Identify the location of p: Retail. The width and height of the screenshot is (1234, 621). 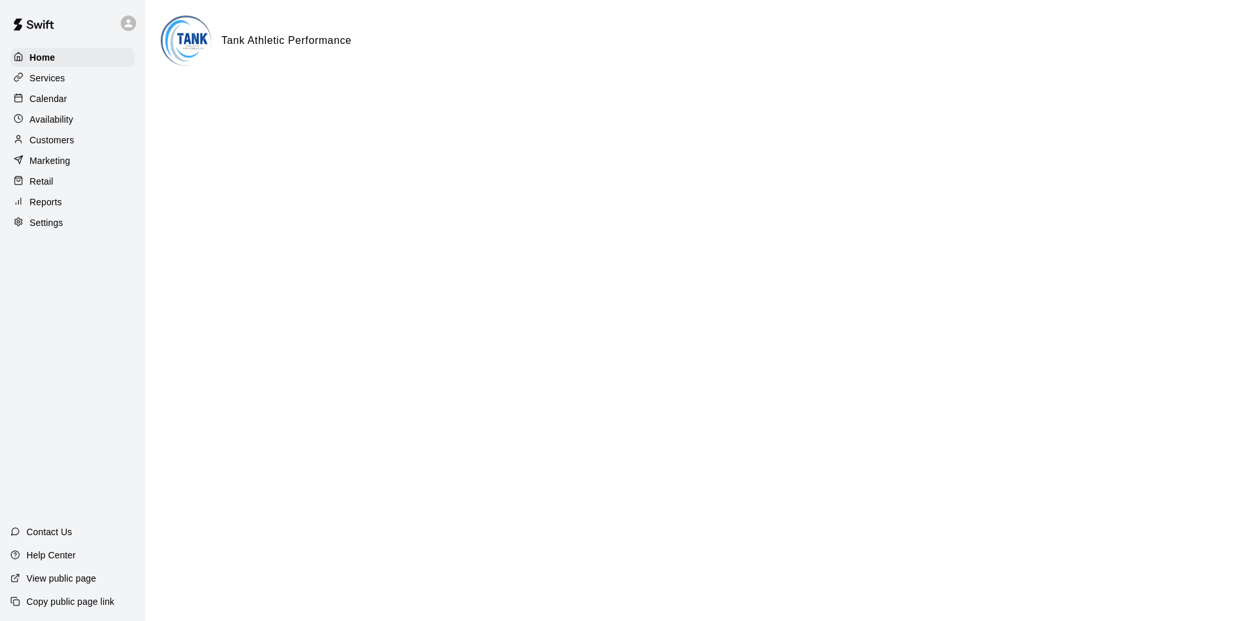
(41, 181).